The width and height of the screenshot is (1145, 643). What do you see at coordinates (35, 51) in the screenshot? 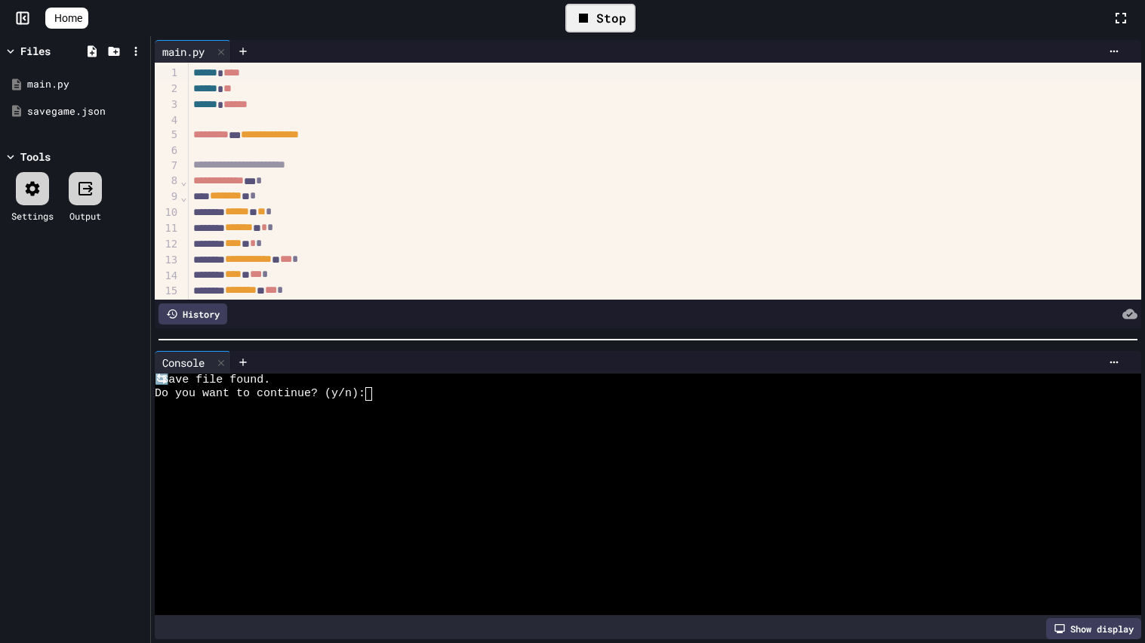
I see `div: Files` at bounding box center [35, 51].